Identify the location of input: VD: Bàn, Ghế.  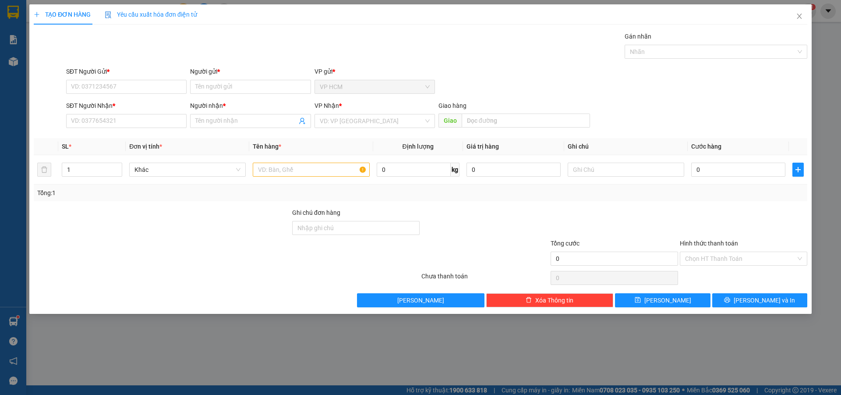
(311, 169).